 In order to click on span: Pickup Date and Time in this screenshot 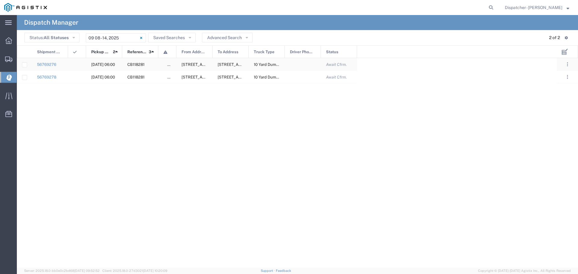, I will do `click(101, 52)`.